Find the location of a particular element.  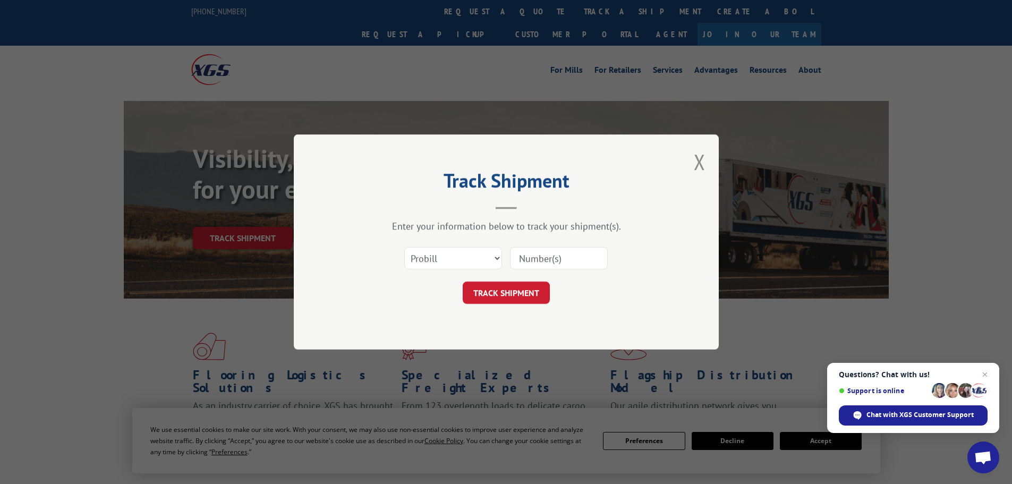

input: Number(s) is located at coordinates (559, 258).